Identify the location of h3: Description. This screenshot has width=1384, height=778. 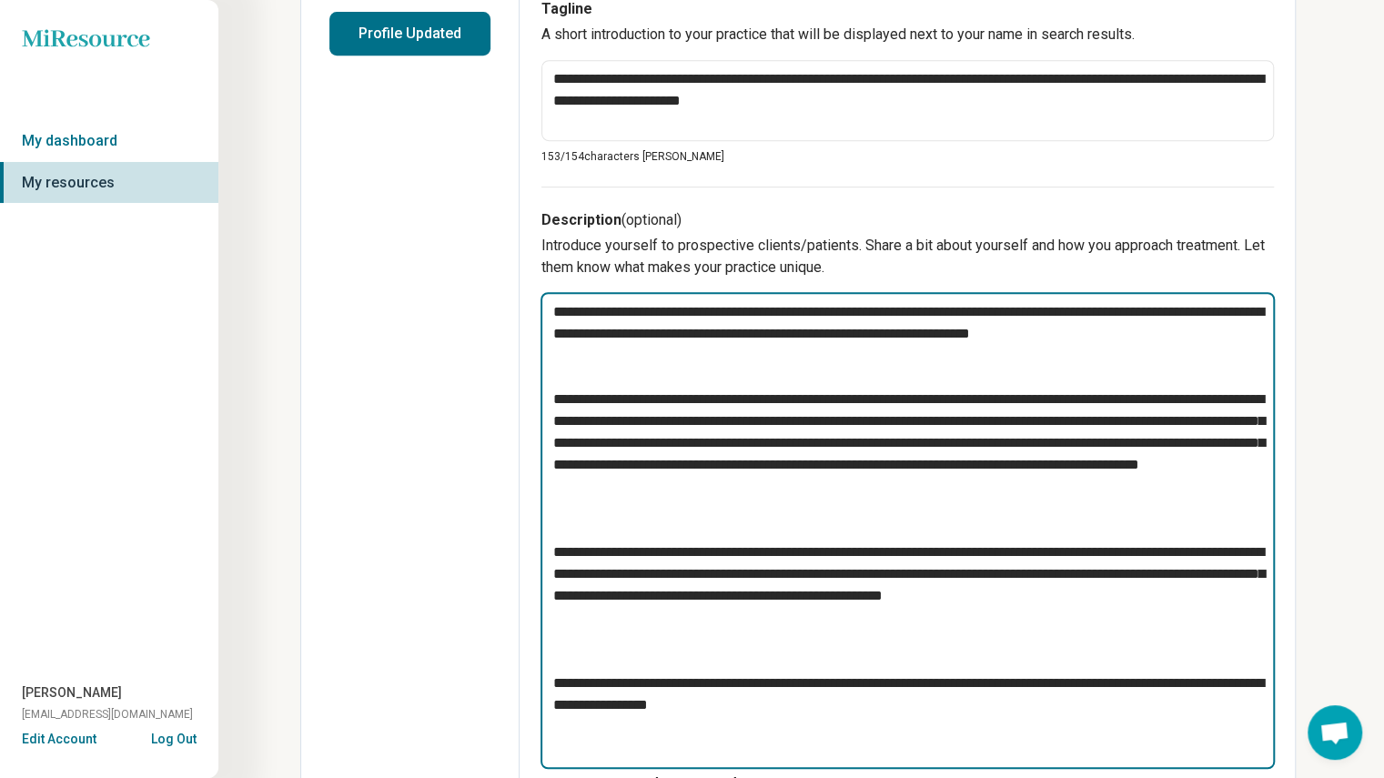
(907, 220).